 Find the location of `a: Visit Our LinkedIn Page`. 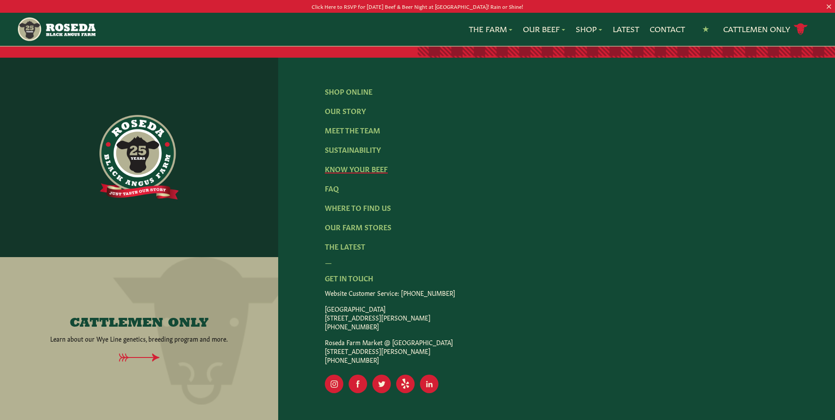

a: Visit Our LinkedIn Page is located at coordinates (429, 384).